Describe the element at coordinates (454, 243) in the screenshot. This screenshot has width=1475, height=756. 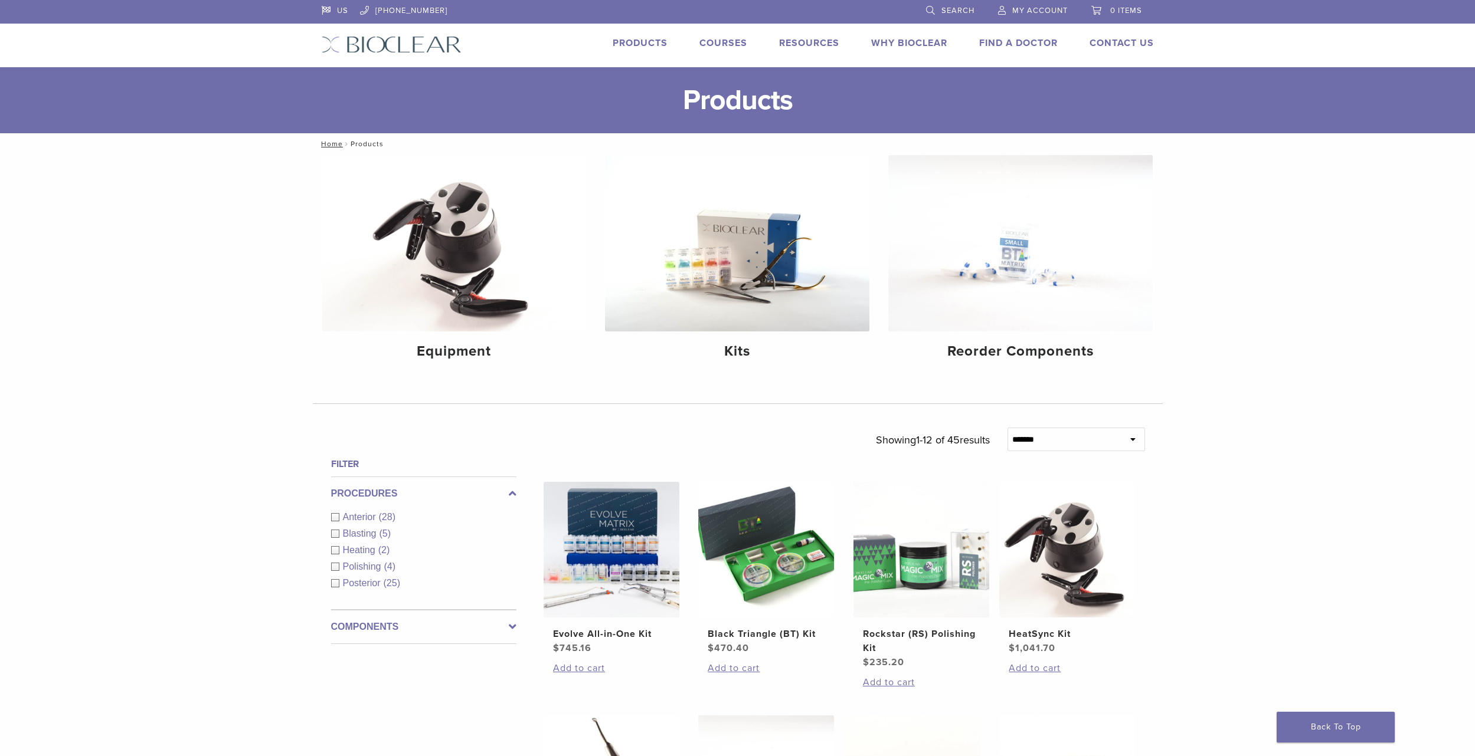
I see `img: Equipment` at that location.